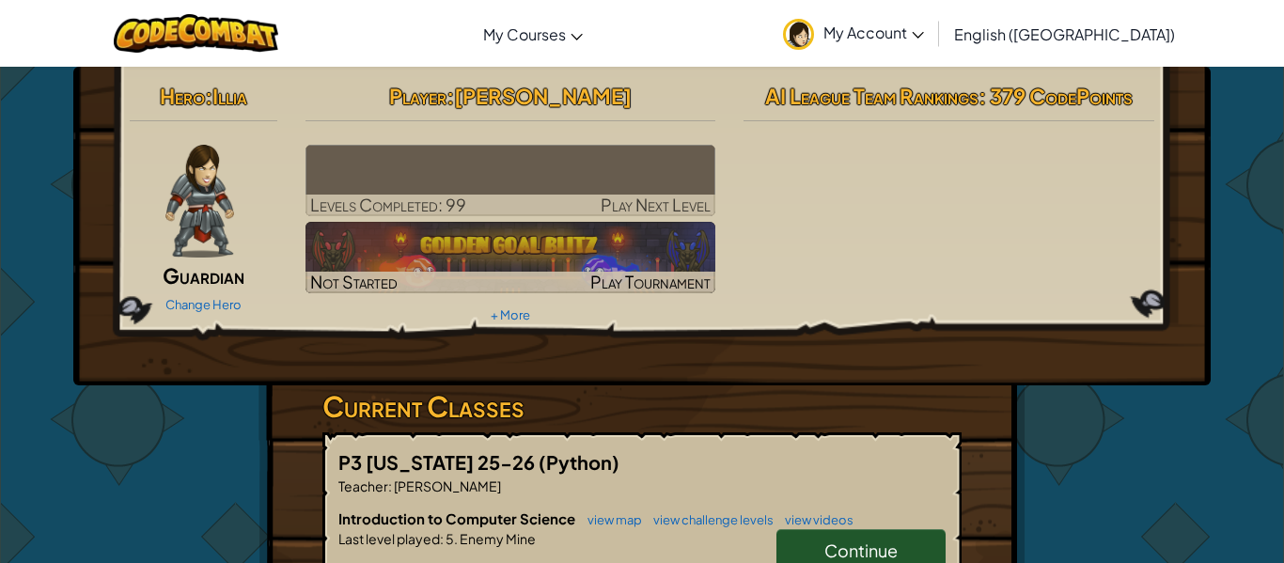 This screenshot has width=1284, height=563. I want to click on a: My Account, so click(854, 33).